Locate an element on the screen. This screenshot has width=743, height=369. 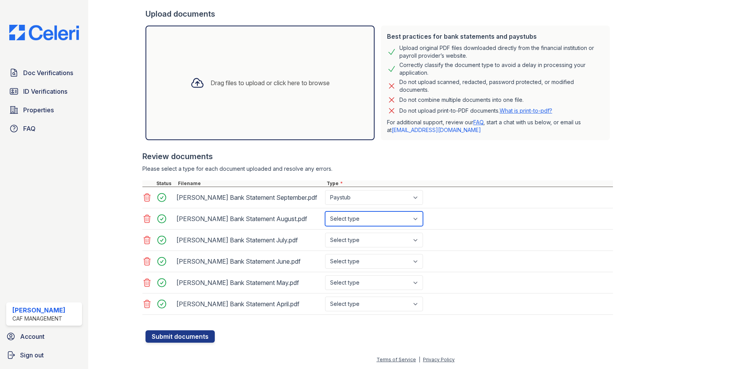
span: Account is located at coordinates (32, 336).